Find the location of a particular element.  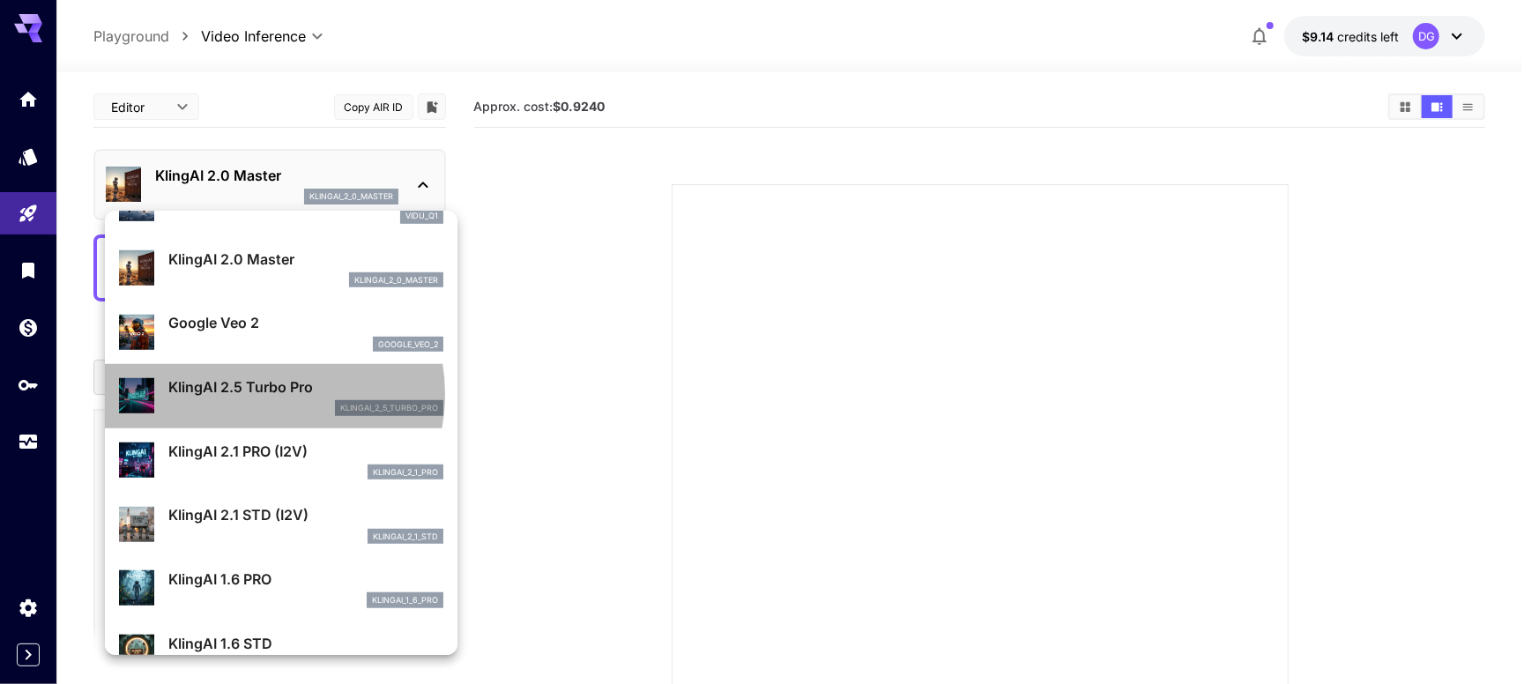

div: KlingAI 2.5 Turbo Proklingai_2_5_turbo_pro is located at coordinates (281, 396).